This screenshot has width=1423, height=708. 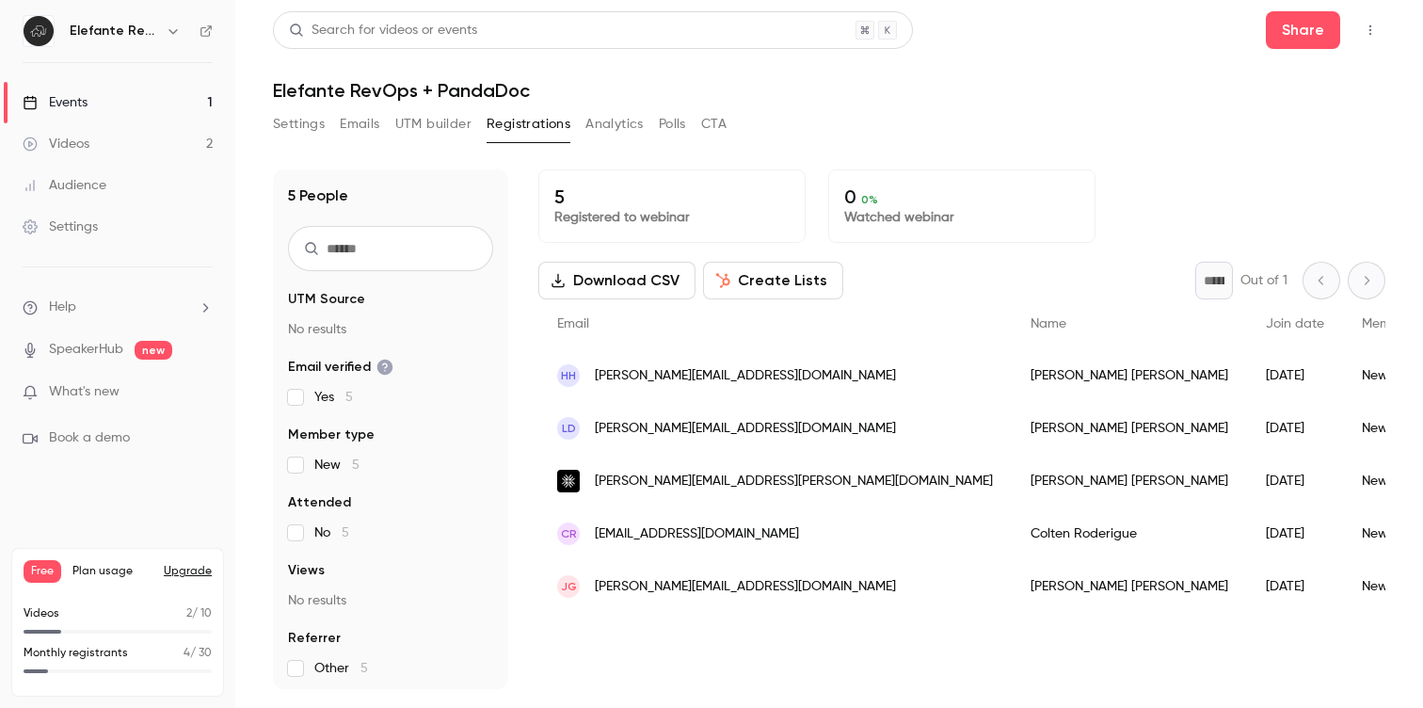 I want to click on span: Join date, so click(x=1295, y=324).